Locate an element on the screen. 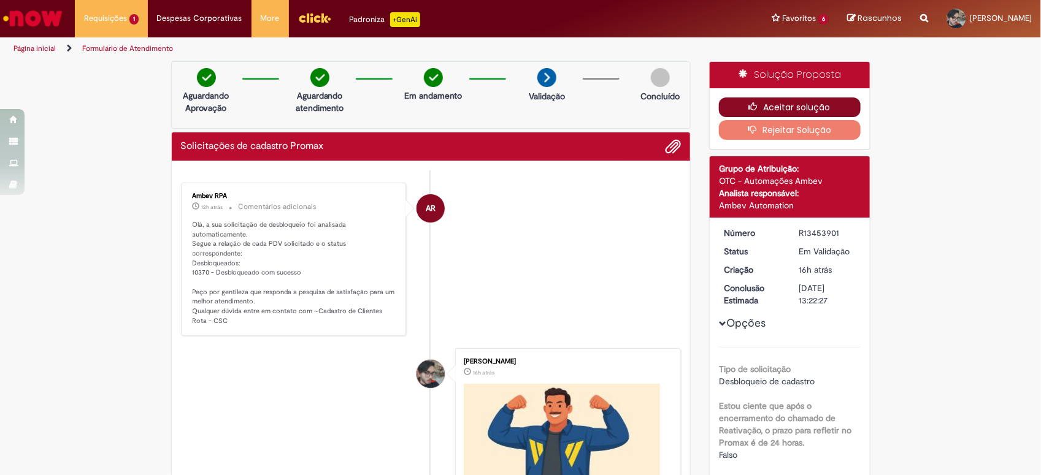 This screenshot has height=475, width=1041. span: Requisições is located at coordinates (105, 18).